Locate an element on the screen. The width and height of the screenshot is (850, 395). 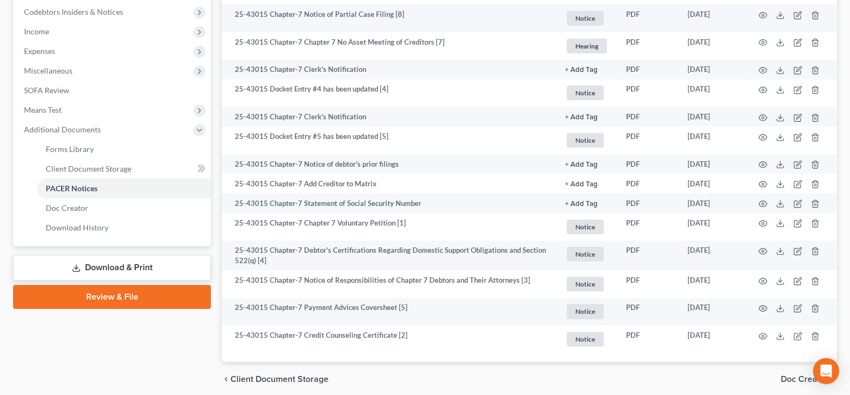
a: PACER Notices is located at coordinates (124, 189).